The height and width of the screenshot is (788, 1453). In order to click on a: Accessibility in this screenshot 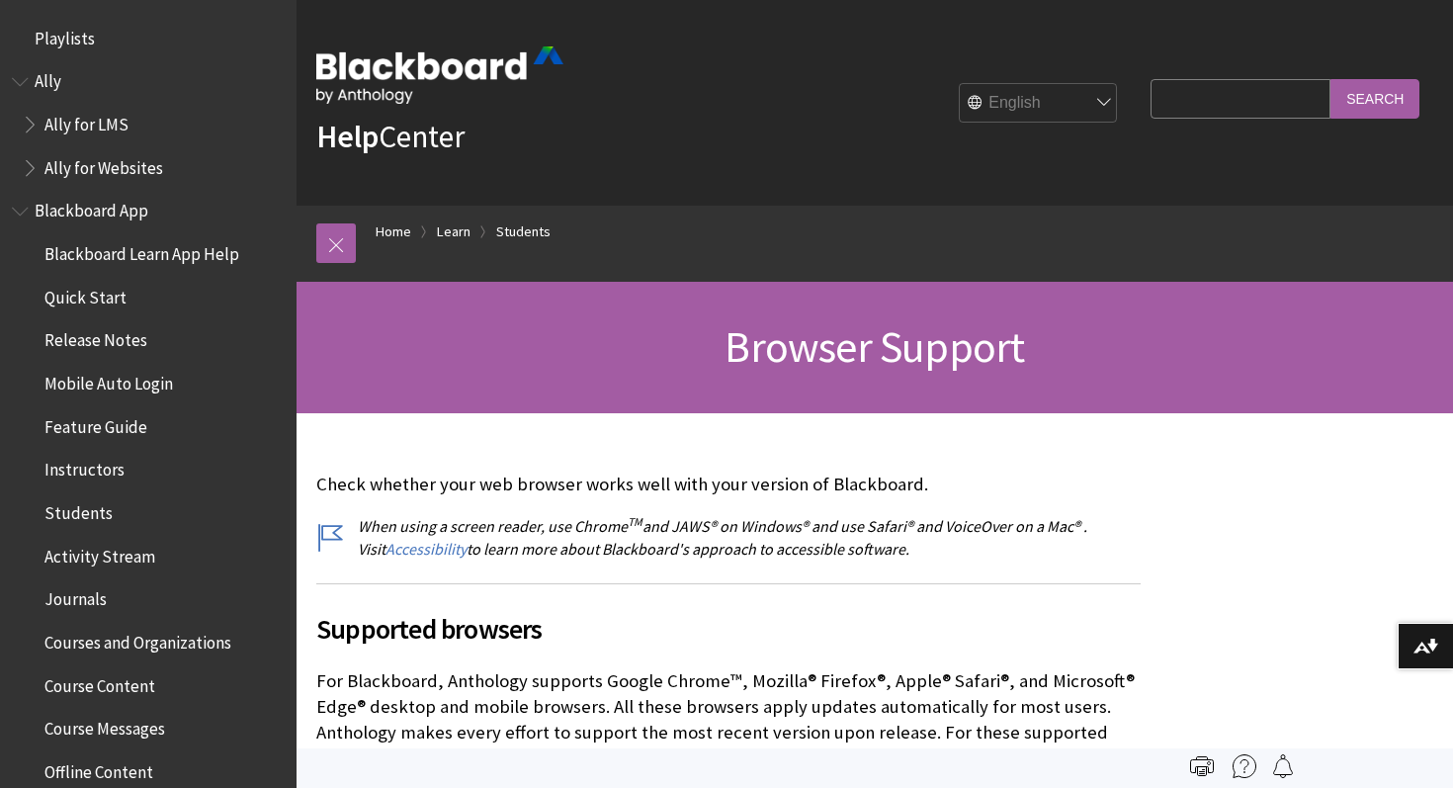, I will do `click(426, 549)`.